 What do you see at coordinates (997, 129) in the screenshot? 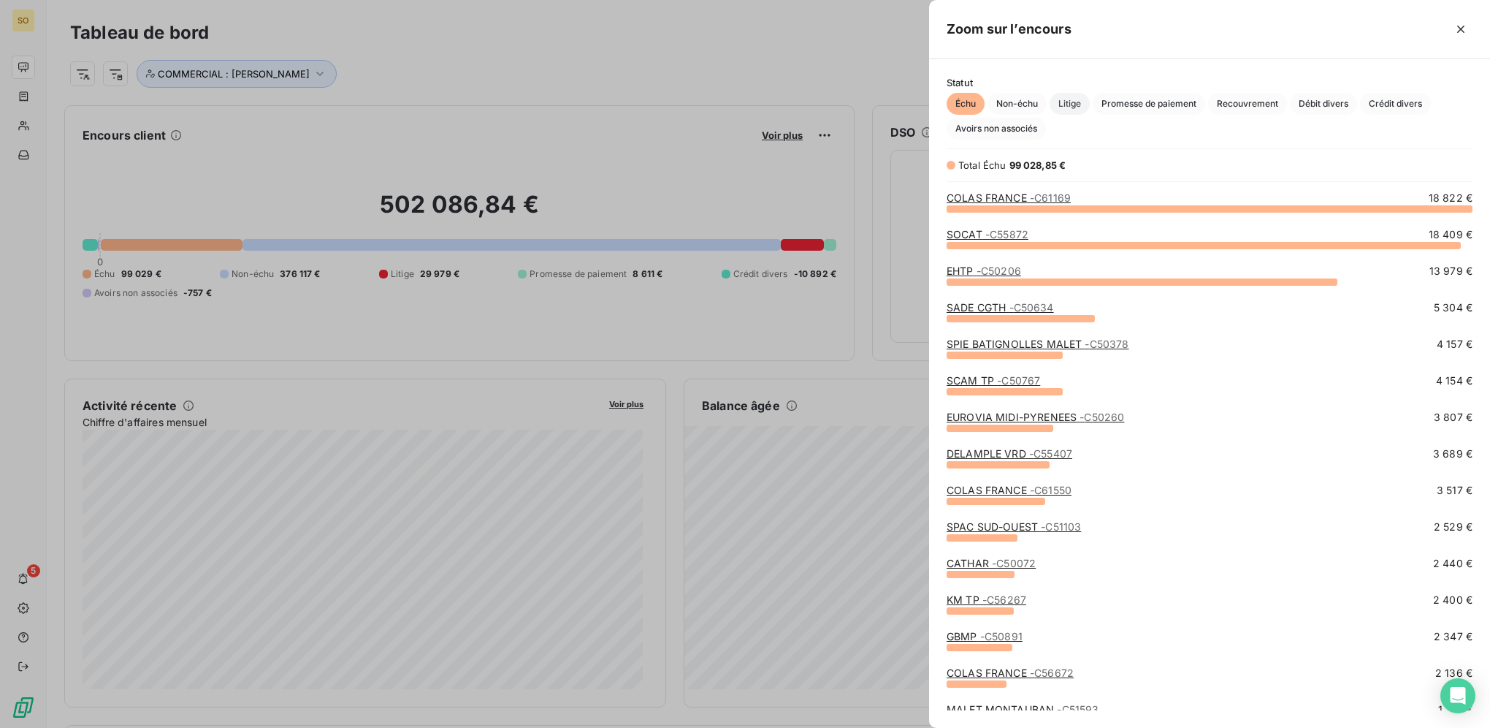
I see `span: Avoirs non associés` at bounding box center [997, 129].